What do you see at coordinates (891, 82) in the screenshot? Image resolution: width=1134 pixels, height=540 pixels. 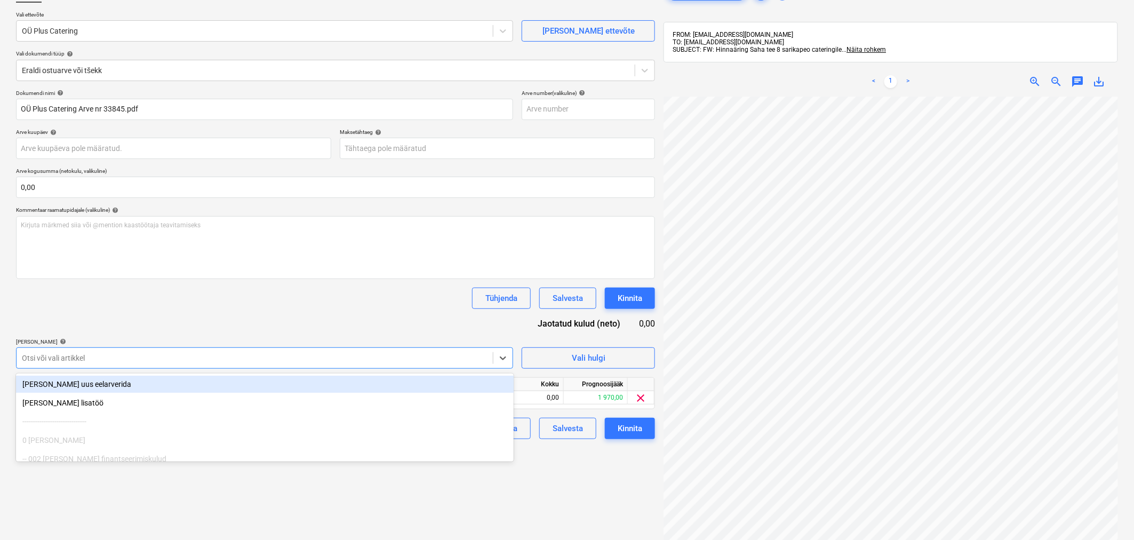 I see `a: Page 1 is your current page` at bounding box center [891, 82].